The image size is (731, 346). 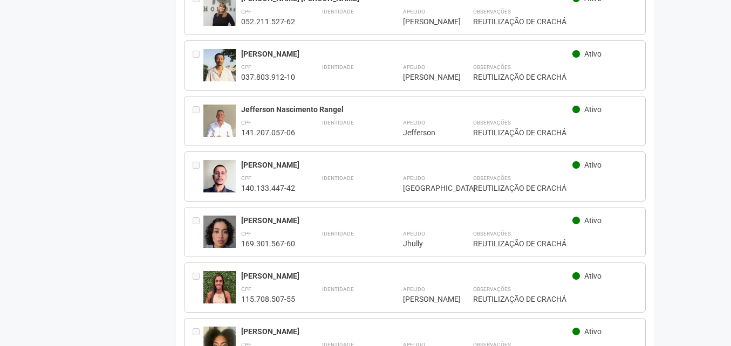 I want to click on div: Jefferson Nascimento Rangel, so click(x=407, y=110).